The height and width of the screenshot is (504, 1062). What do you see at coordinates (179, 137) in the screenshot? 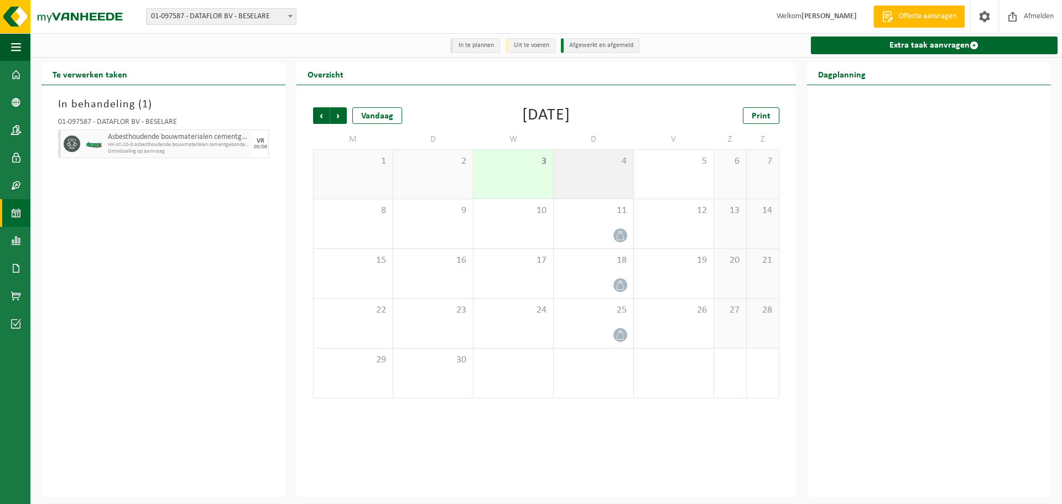
I see `span: Asbesthoudende bouwmaterialen cementgebonden (hechtgebonden)` at bounding box center [179, 137].